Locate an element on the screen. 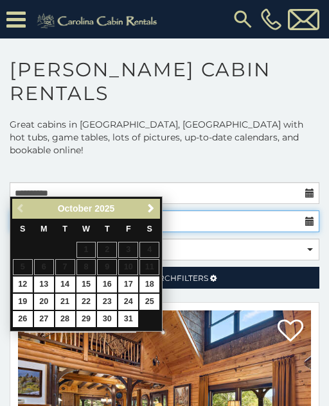 This screenshot has height=406, width=329. a: 15 is located at coordinates (86, 284).